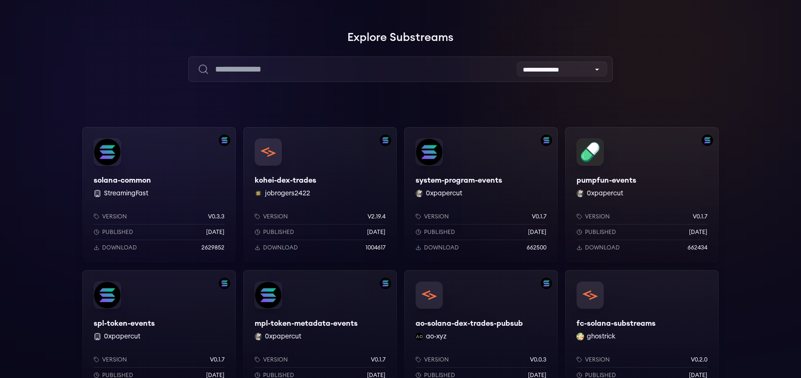 The height and width of the screenshot is (378, 801). Describe the element at coordinates (376, 216) in the screenshot. I see `p: v2.19.4` at that location.